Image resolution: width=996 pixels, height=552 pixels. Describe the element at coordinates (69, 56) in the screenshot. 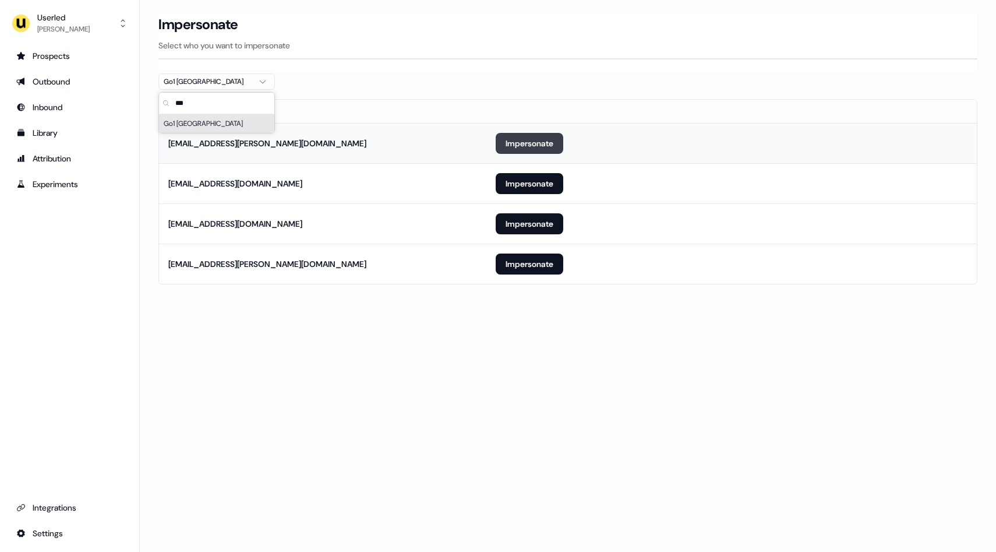

I see `div: Prospects` at that location.